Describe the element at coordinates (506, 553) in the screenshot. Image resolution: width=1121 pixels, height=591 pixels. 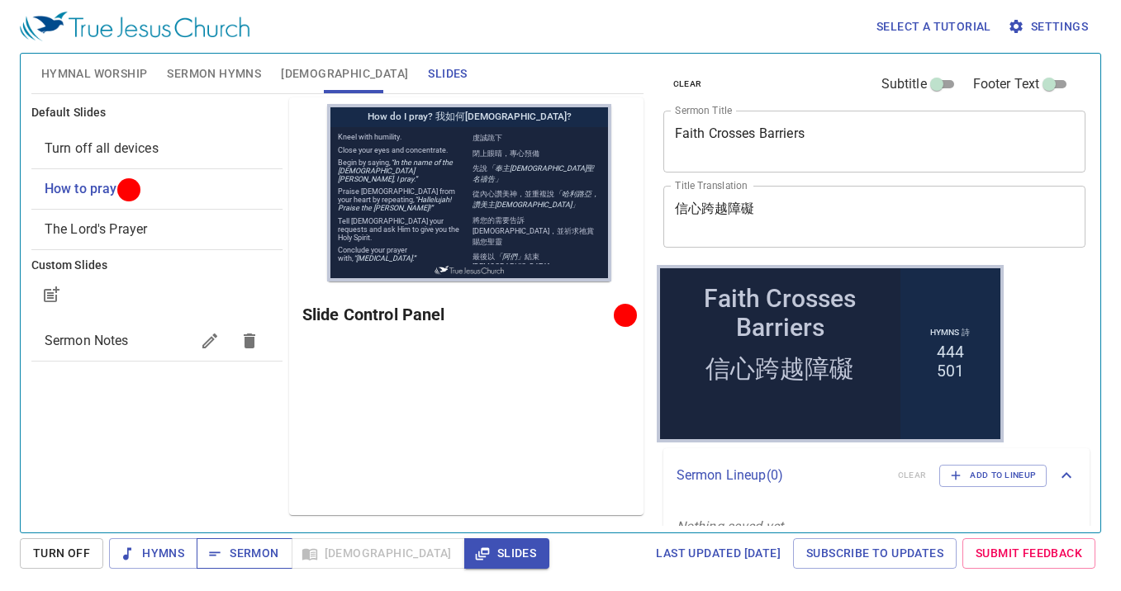
I see `button: Slides` at that location.